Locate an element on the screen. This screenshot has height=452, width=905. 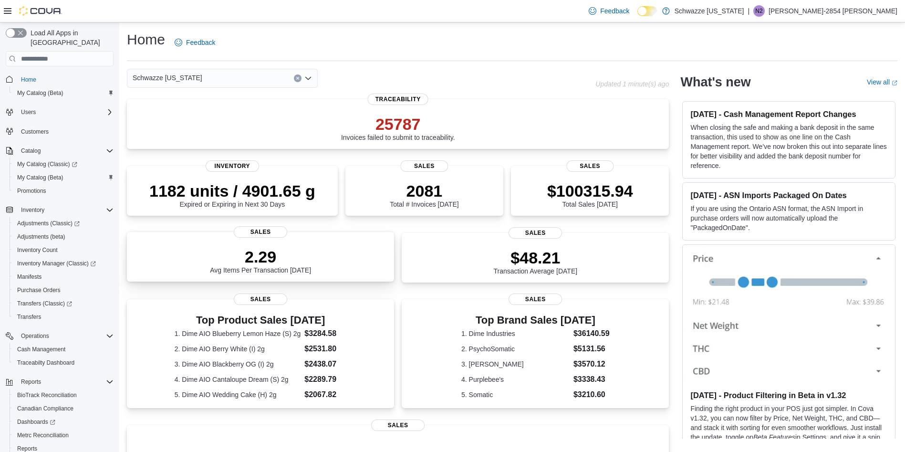
button: Traceabilty Dashboard is located at coordinates (63, 363).